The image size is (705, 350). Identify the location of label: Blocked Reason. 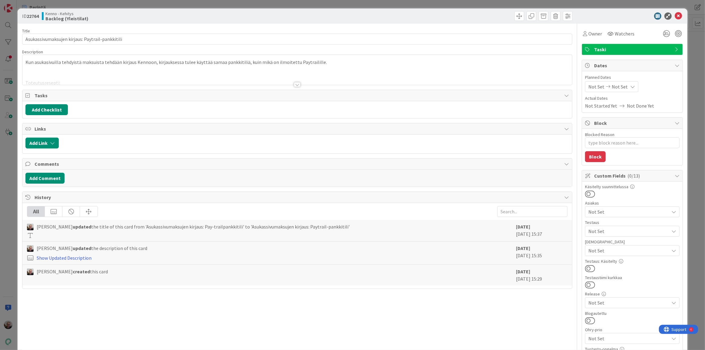
(600, 135).